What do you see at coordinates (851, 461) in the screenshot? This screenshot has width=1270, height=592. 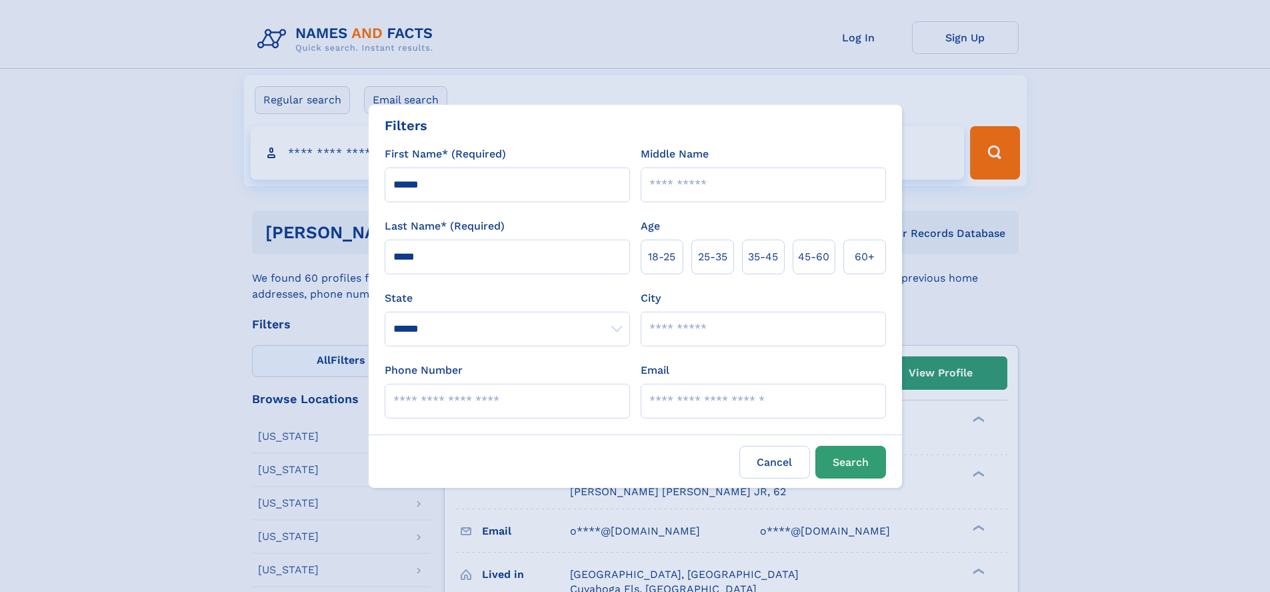 I see `button: Search` at bounding box center [851, 461].